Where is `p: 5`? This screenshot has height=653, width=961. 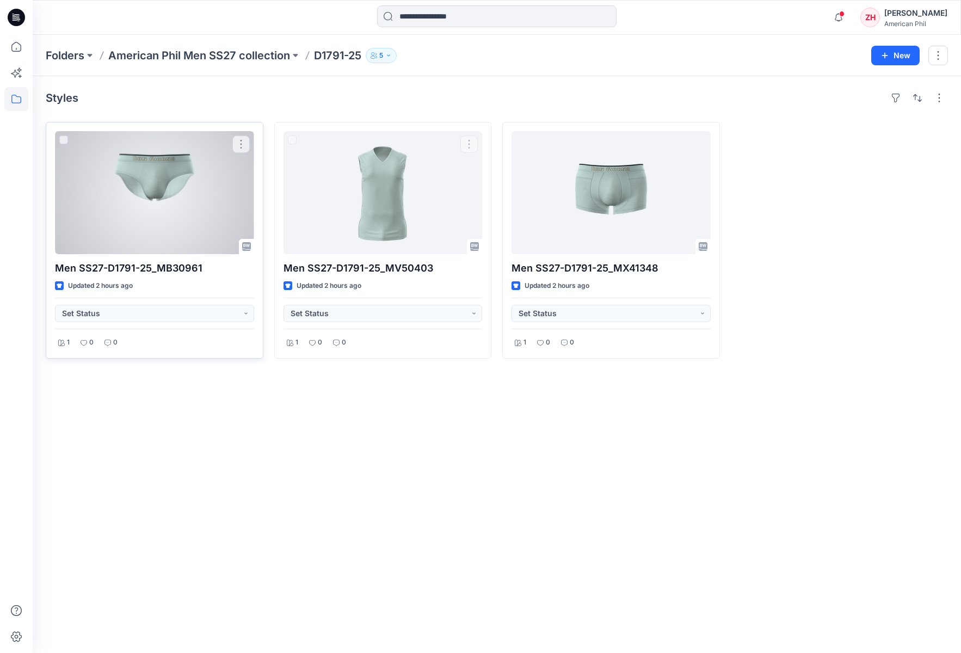
p: 5 is located at coordinates (381, 55).